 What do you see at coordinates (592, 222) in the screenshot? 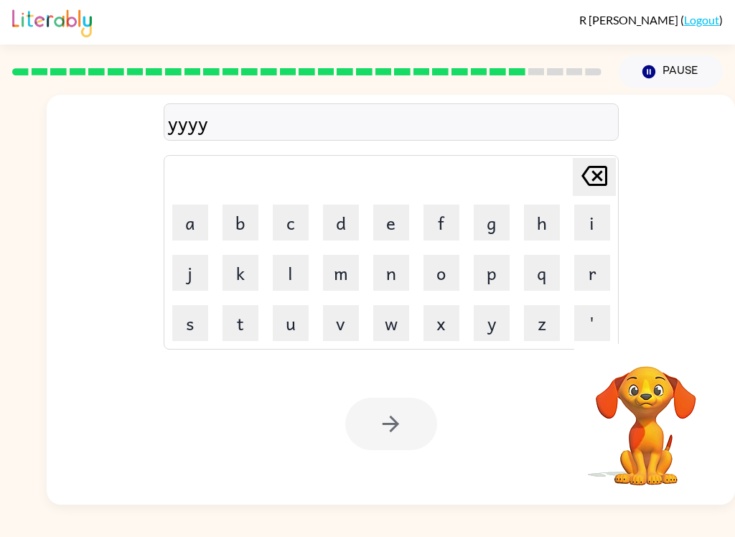
I see `button: i` at bounding box center [592, 222].